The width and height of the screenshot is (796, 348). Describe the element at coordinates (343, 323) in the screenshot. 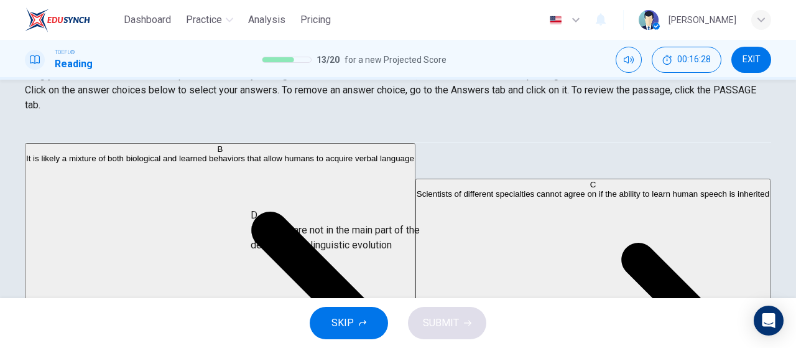

I see `span: SKIP` at that location.